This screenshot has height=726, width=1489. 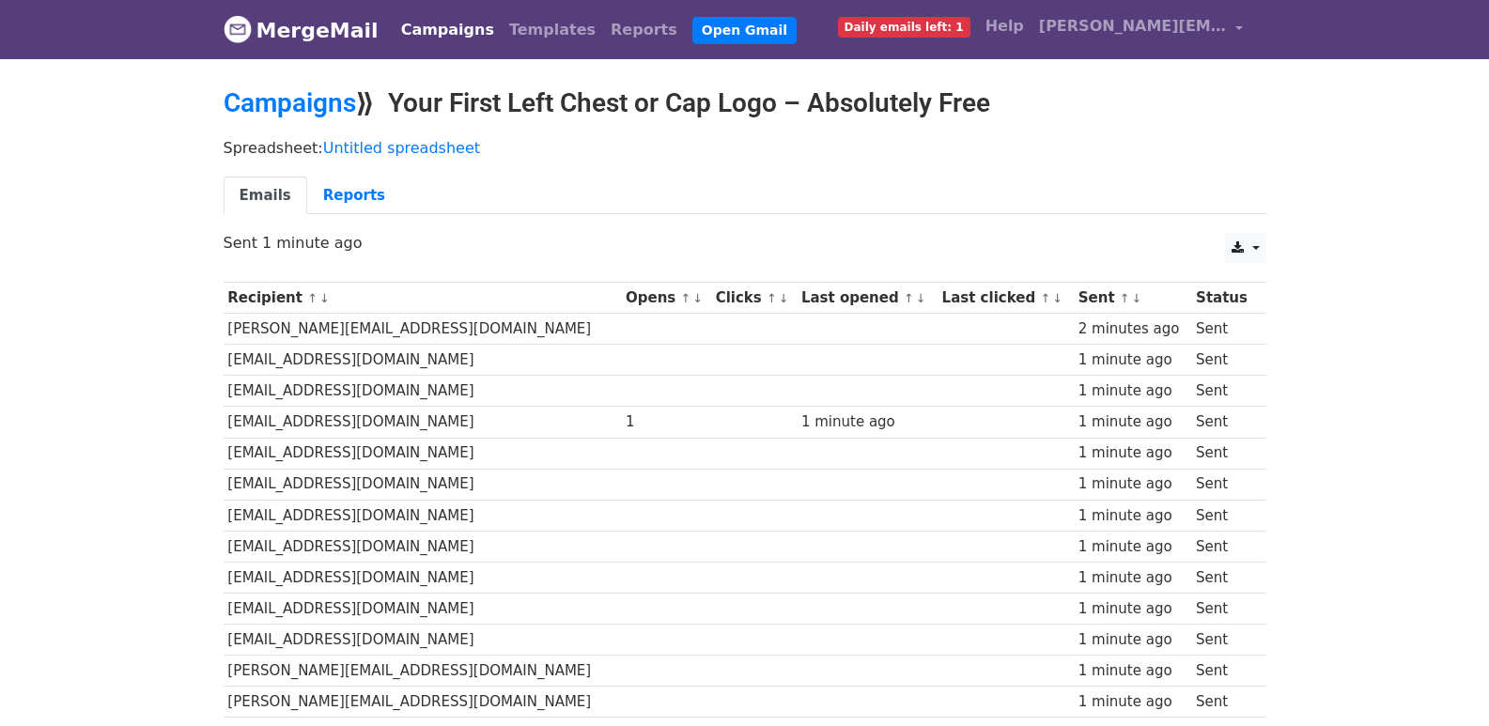 What do you see at coordinates (1132, 298) in the screenshot?
I see `th: Sent` at bounding box center [1132, 298].